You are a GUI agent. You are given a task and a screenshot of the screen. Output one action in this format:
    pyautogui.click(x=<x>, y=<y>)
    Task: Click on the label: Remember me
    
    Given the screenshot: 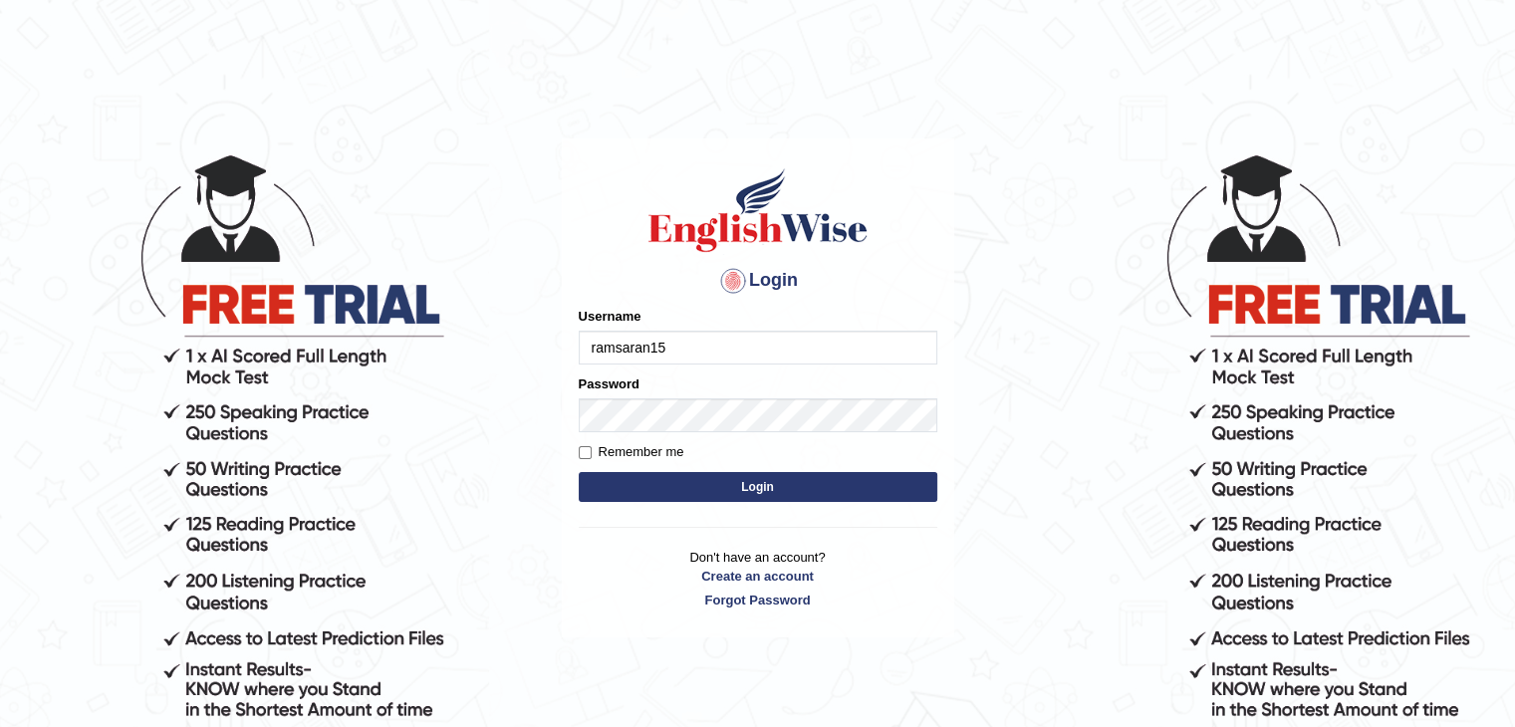 What is the action you would take?
    pyautogui.click(x=631, y=452)
    